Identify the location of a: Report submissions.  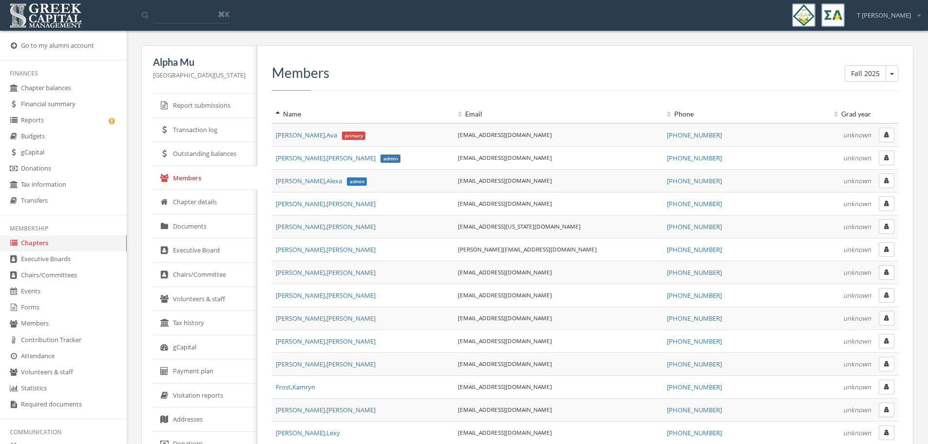
(205, 106).